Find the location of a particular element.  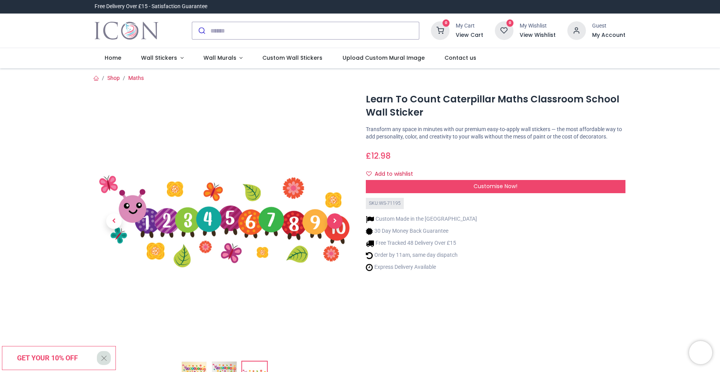

span: Contact us is located at coordinates (461, 58).